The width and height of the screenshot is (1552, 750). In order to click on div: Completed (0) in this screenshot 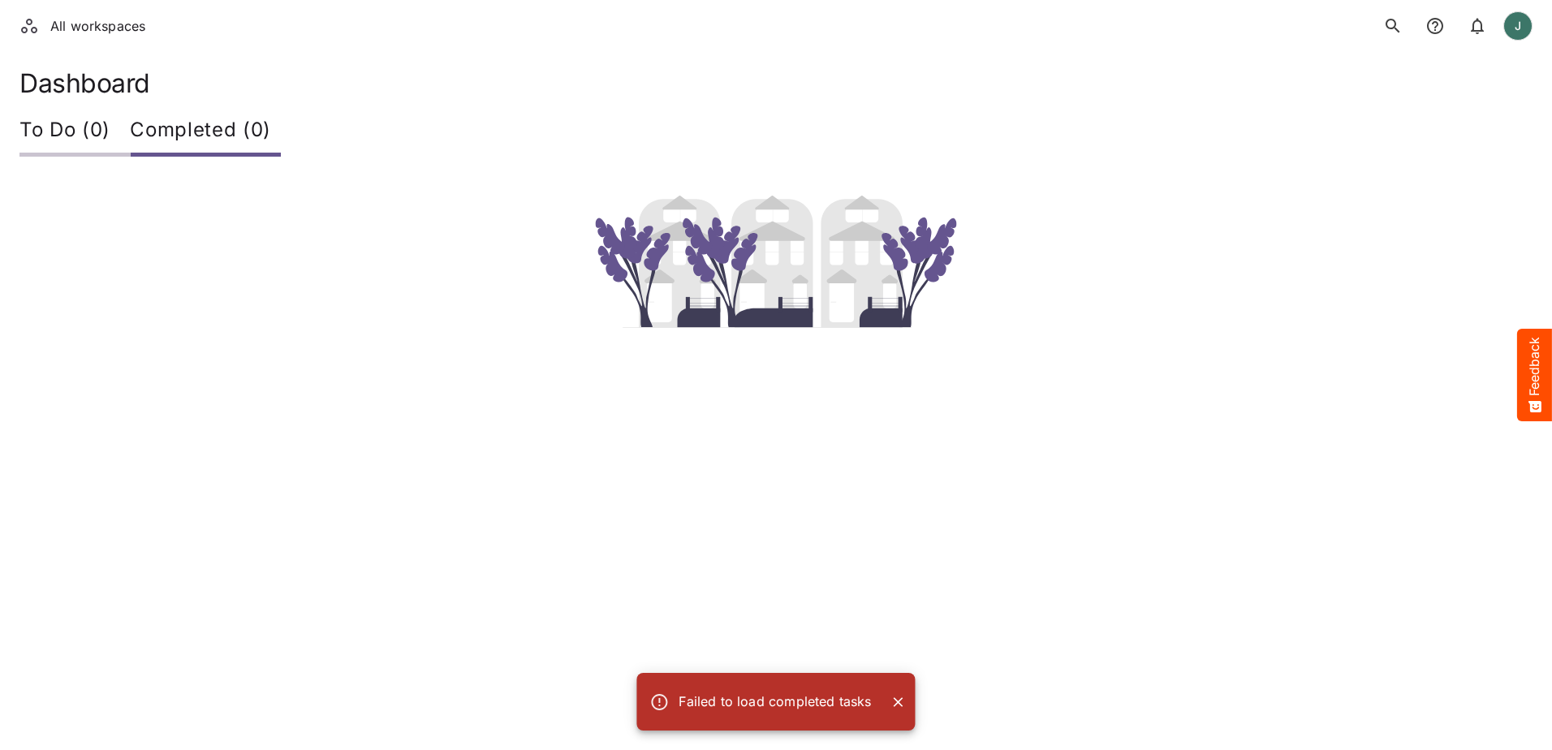, I will do `click(205, 132)`.